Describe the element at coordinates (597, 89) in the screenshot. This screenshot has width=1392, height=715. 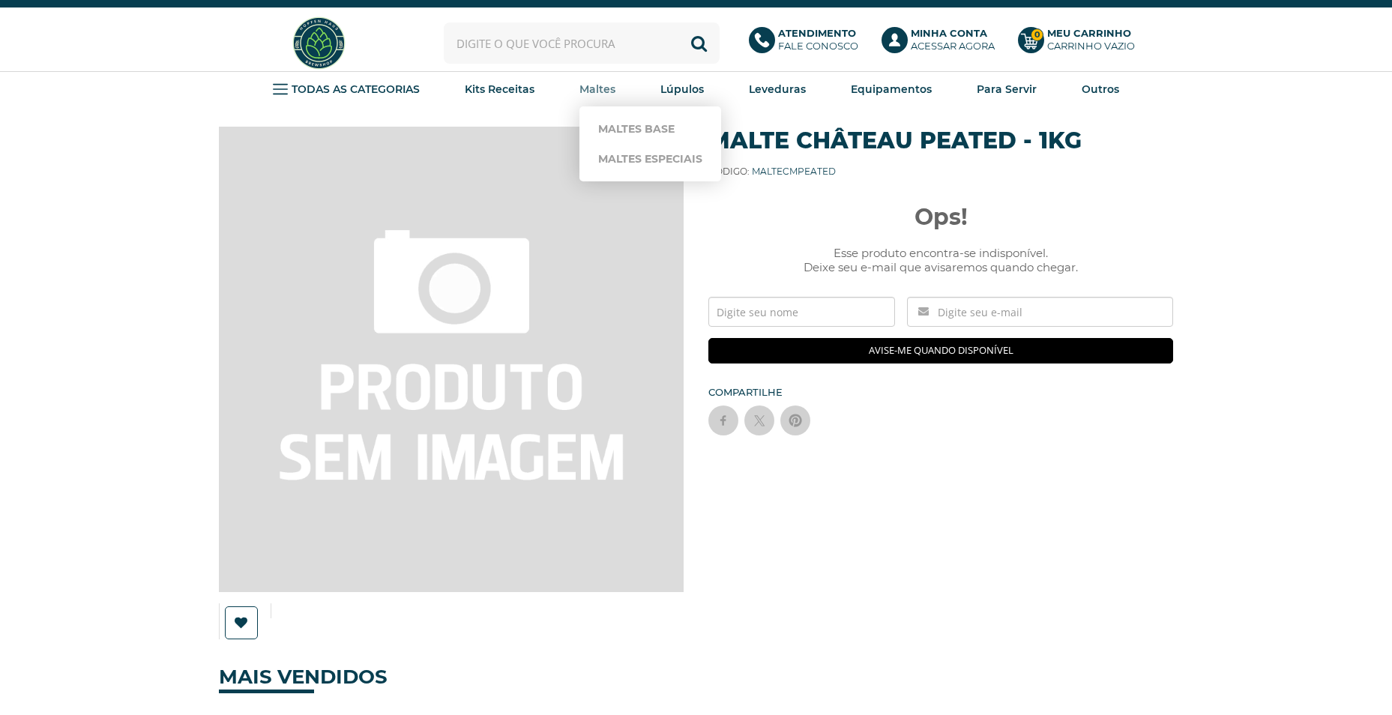
I see `a: Maltes` at that location.